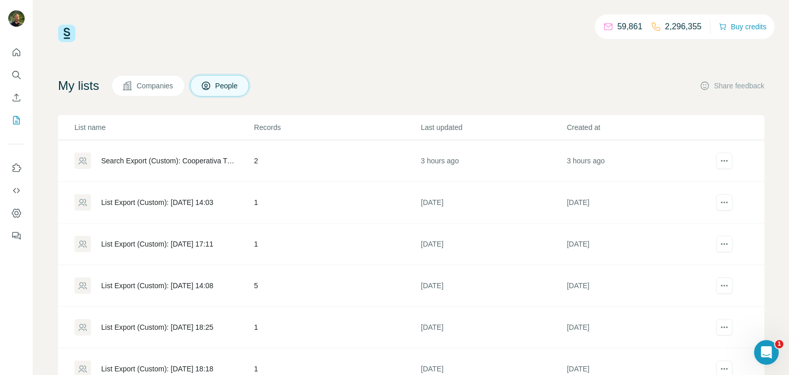  I want to click on button: Use Surfe API, so click(16, 191).